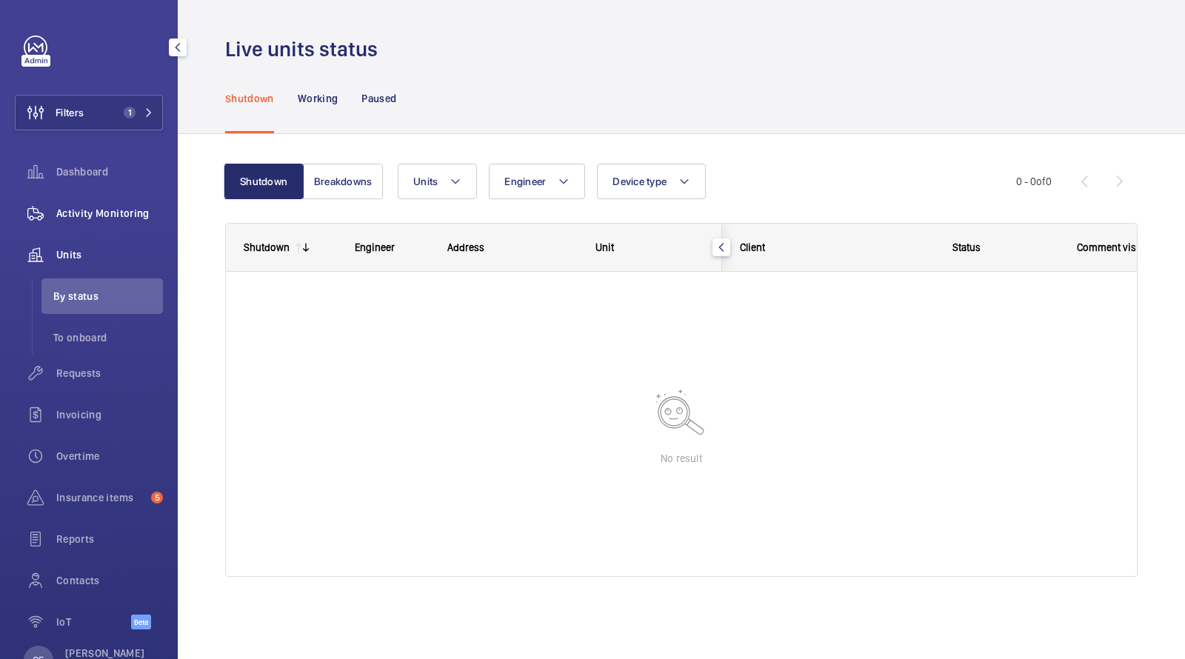 Image resolution: width=1185 pixels, height=659 pixels. Describe the element at coordinates (343, 182) in the screenshot. I see `button: Breakdowns` at that location.